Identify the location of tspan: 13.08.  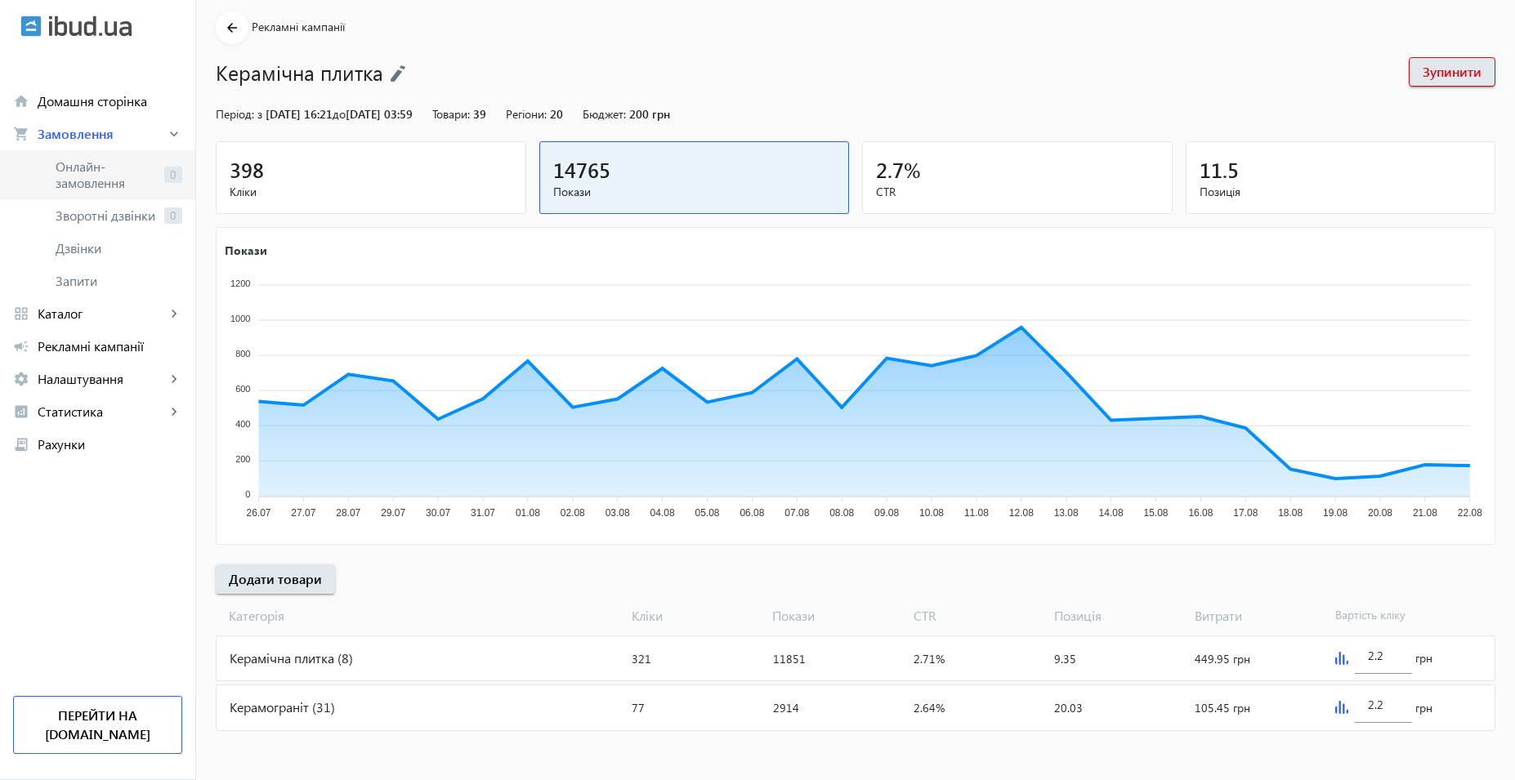
(1066, 513).